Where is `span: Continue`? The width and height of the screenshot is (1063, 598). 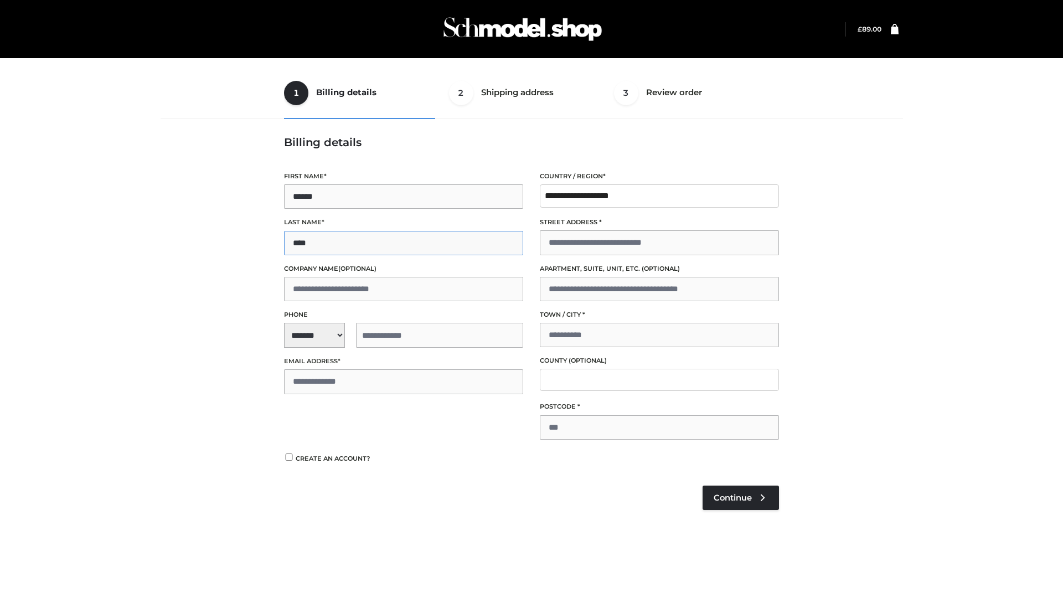
span: Continue is located at coordinates (733, 498).